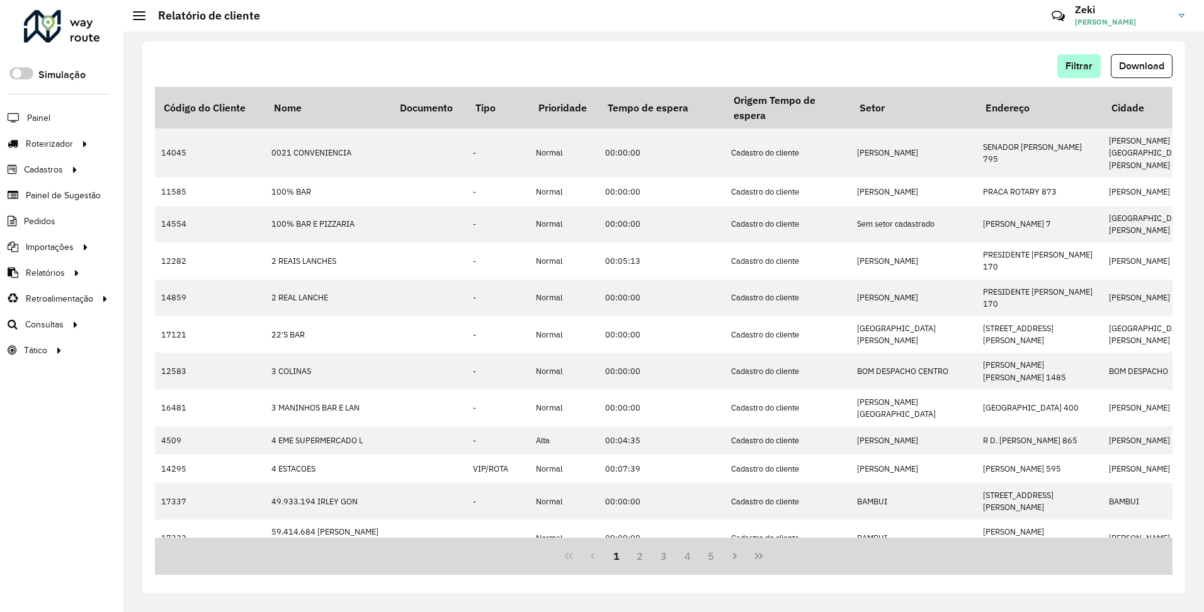  I want to click on td: 2 REAL LANCHE, so click(328, 298).